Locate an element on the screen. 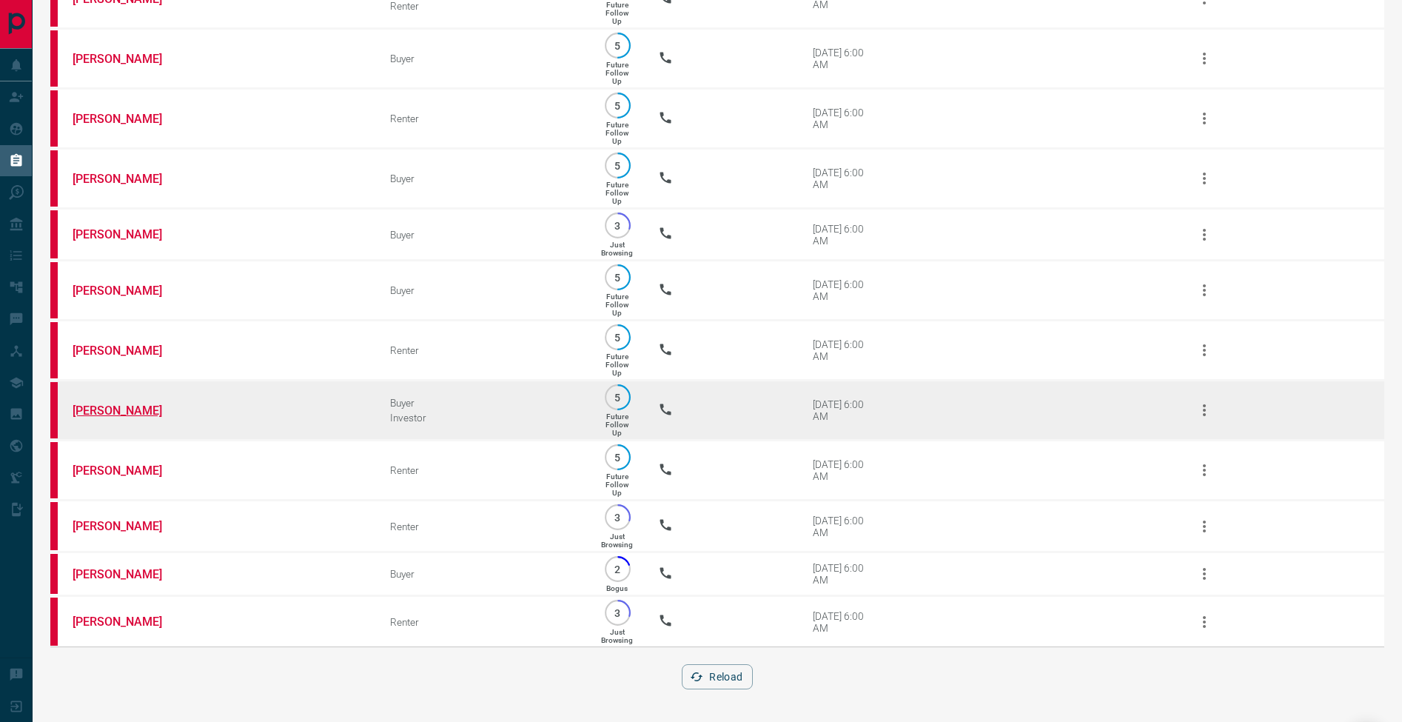 The width and height of the screenshot is (1402, 722). p: Bogus is located at coordinates (616, 588).